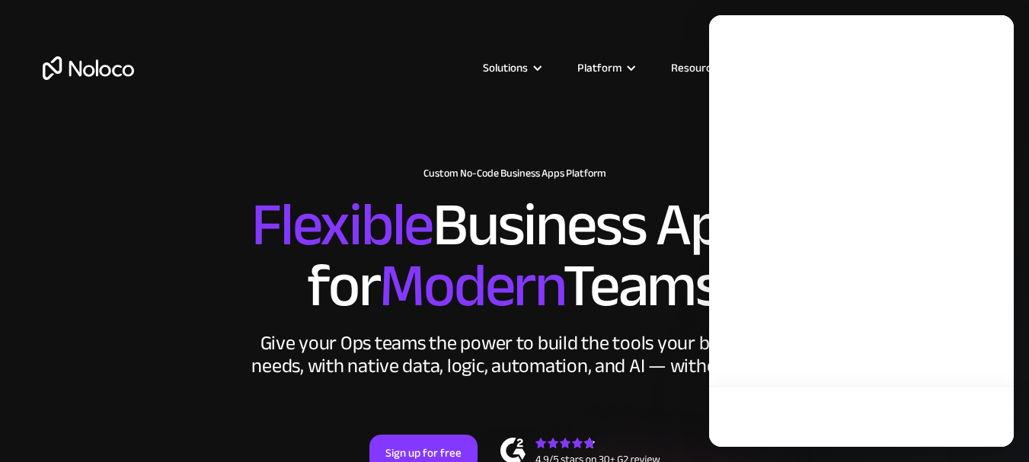  What do you see at coordinates (471, 286) in the screenshot?
I see `span: Modern` at bounding box center [471, 286].